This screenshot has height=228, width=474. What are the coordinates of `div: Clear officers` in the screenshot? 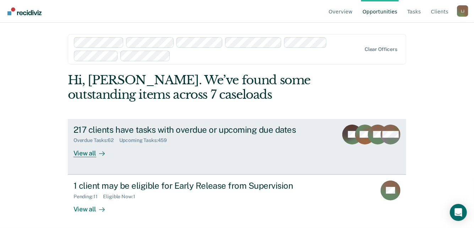 It's located at (381, 49).